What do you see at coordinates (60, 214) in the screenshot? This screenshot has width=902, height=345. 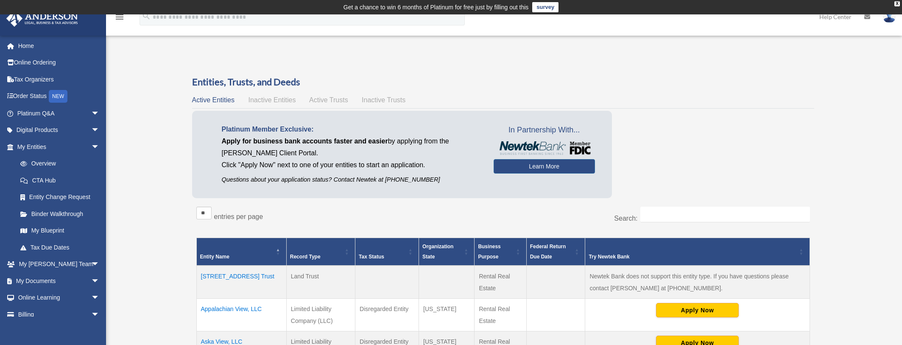 I see `a: Binder Walkthrough` at bounding box center [60, 214].